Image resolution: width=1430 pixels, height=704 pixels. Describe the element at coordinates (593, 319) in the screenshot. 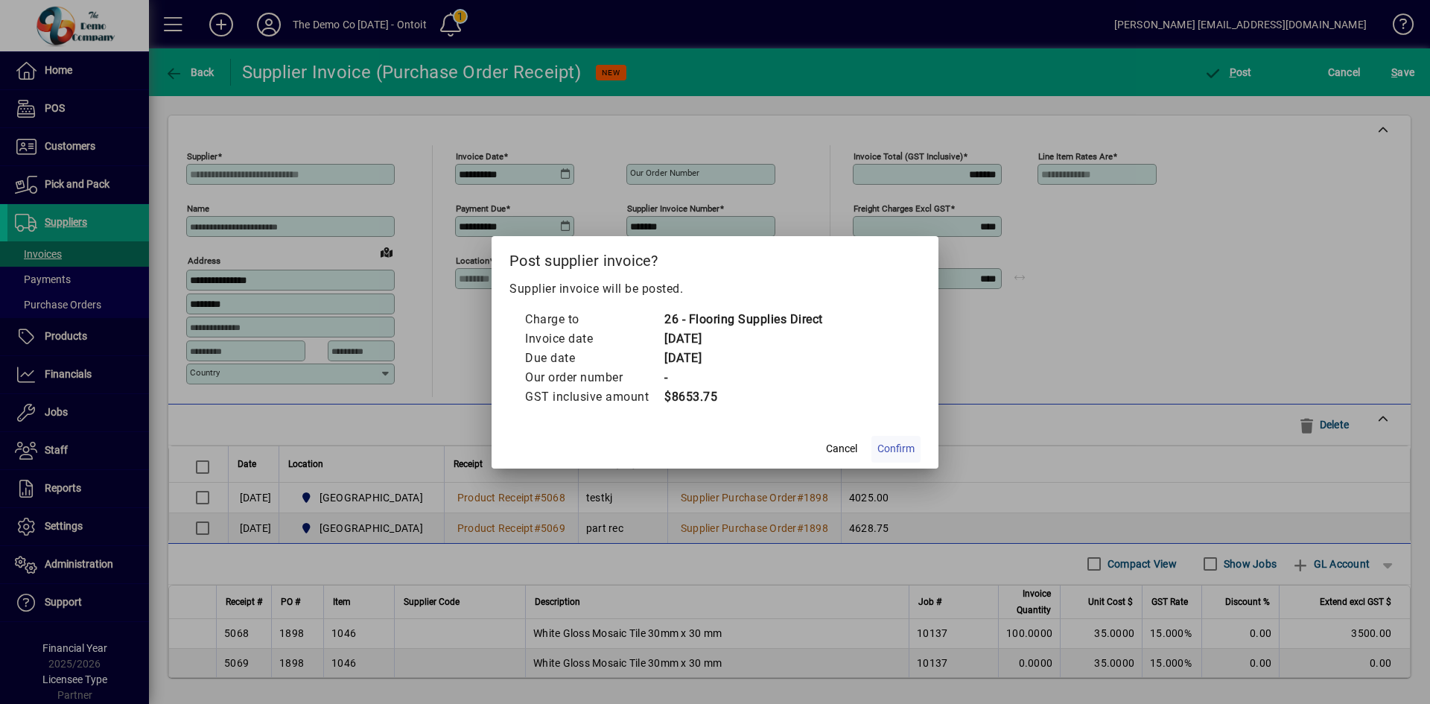

I see `td: Charge to` at that location.